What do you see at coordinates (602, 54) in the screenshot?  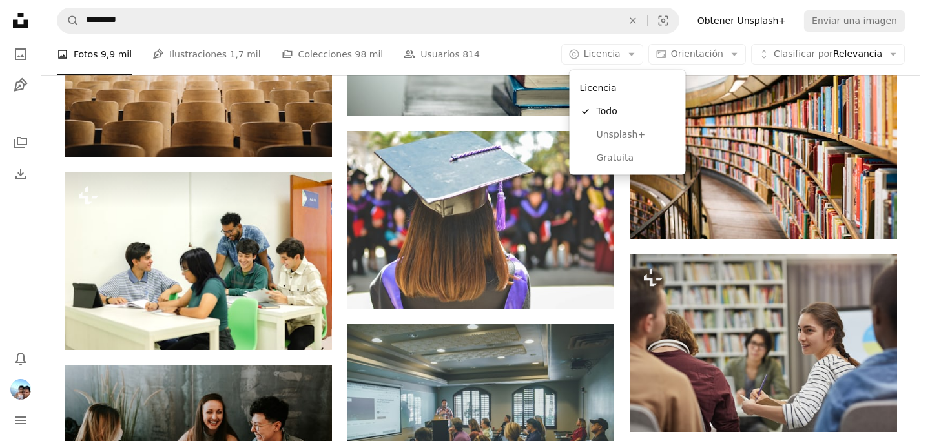 I see `span: Licencia` at bounding box center [602, 54].